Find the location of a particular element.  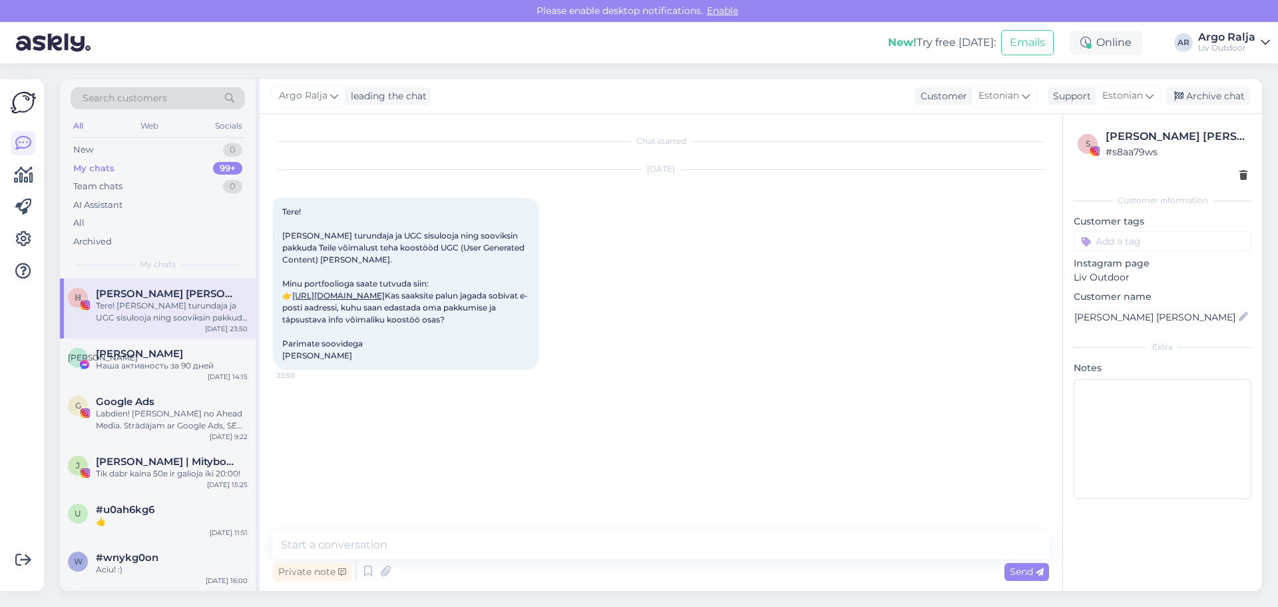

div: My chats is located at coordinates (94, 168).